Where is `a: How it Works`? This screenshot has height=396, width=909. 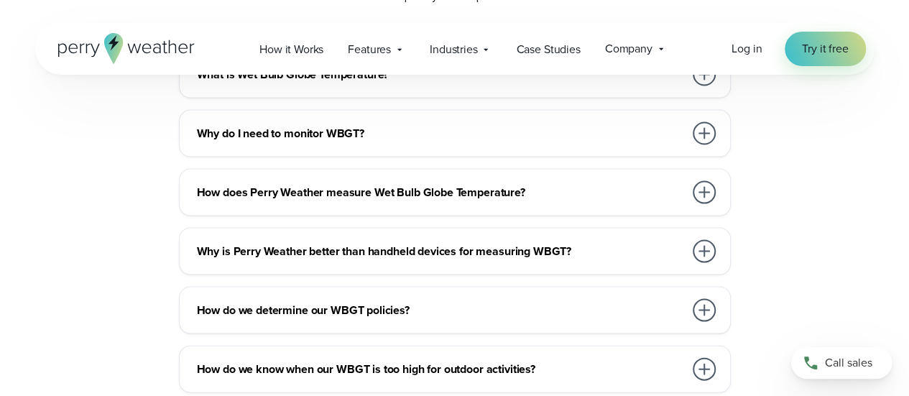 a: How it Works is located at coordinates (291, 49).